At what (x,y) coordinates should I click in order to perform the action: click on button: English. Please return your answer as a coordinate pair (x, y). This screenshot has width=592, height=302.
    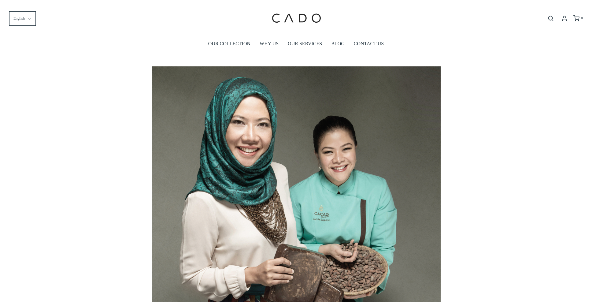
    Looking at the image, I should click on (22, 18).